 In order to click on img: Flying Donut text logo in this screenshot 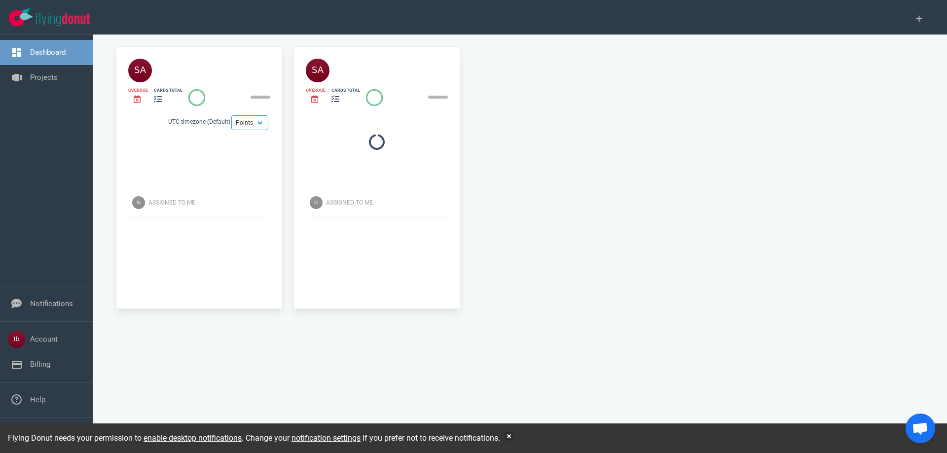, I will do `click(63, 19)`.